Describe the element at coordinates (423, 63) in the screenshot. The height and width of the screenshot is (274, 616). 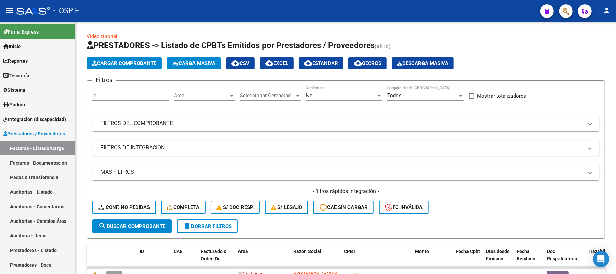
I see `span: Descarga Masiva` at that location.